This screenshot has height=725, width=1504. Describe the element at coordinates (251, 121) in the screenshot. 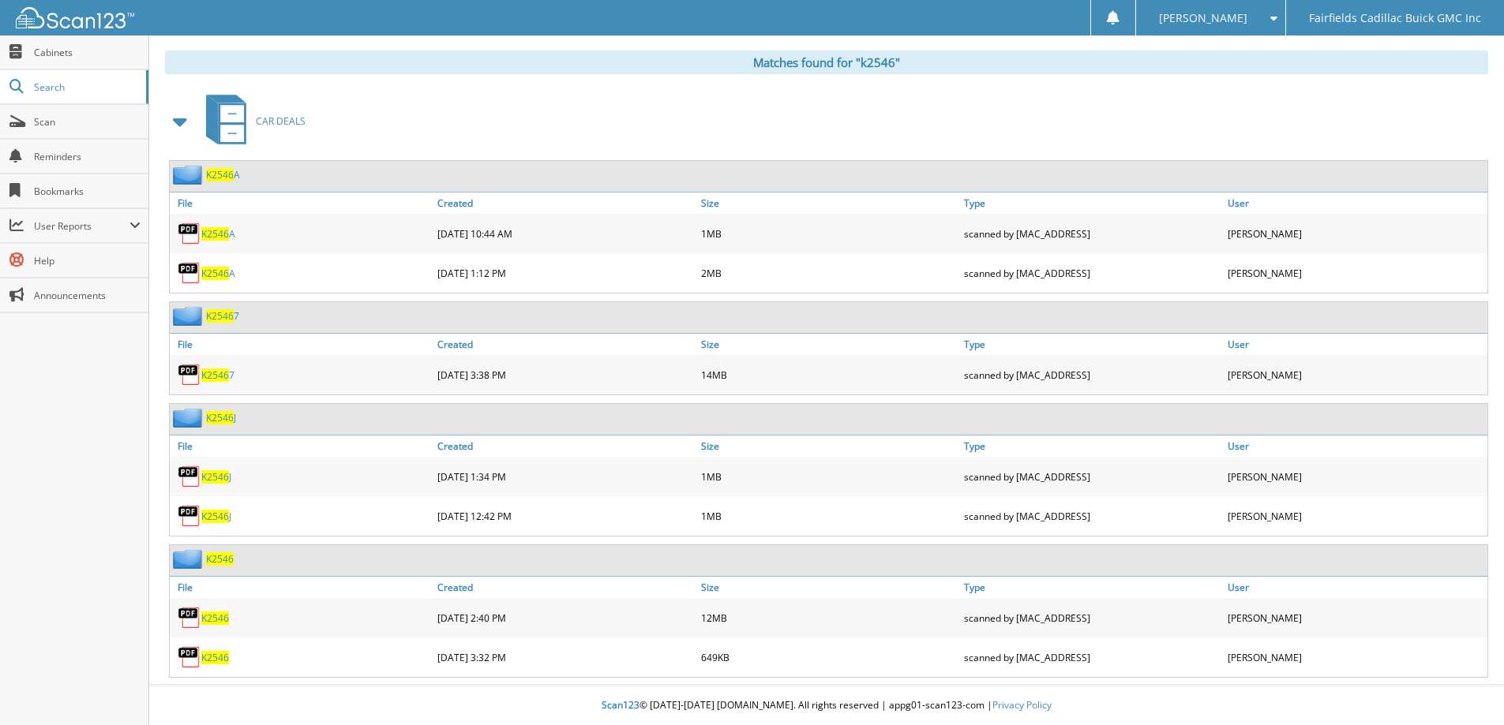

I see `a: CAR DEALS` at that location.